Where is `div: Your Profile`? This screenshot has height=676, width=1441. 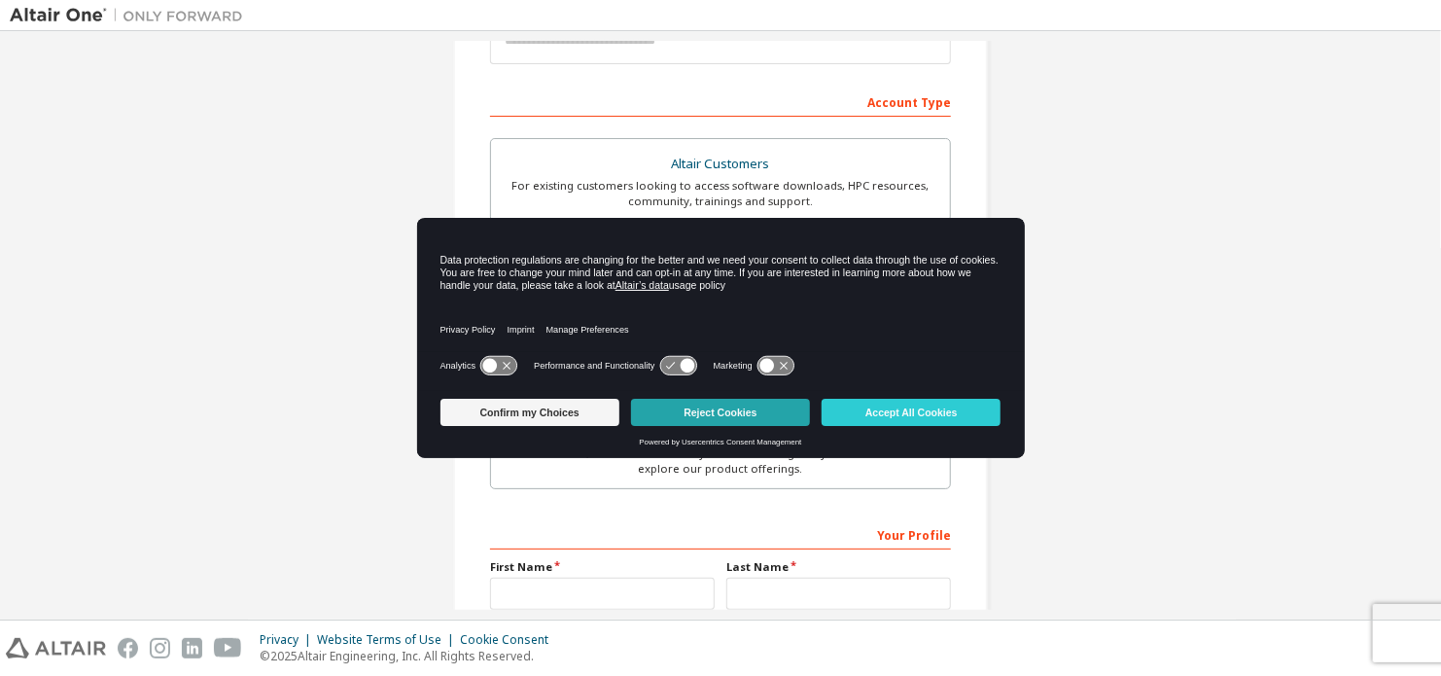
div: Your Profile is located at coordinates (720, 534).